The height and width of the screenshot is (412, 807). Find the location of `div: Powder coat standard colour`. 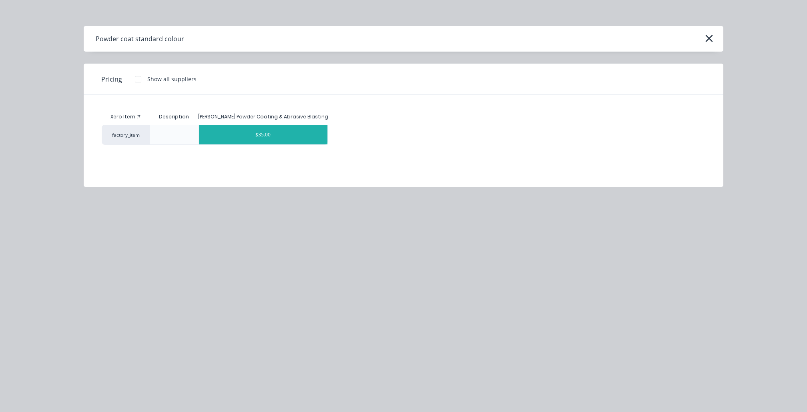

div: Powder coat standard colour is located at coordinates (140, 39).